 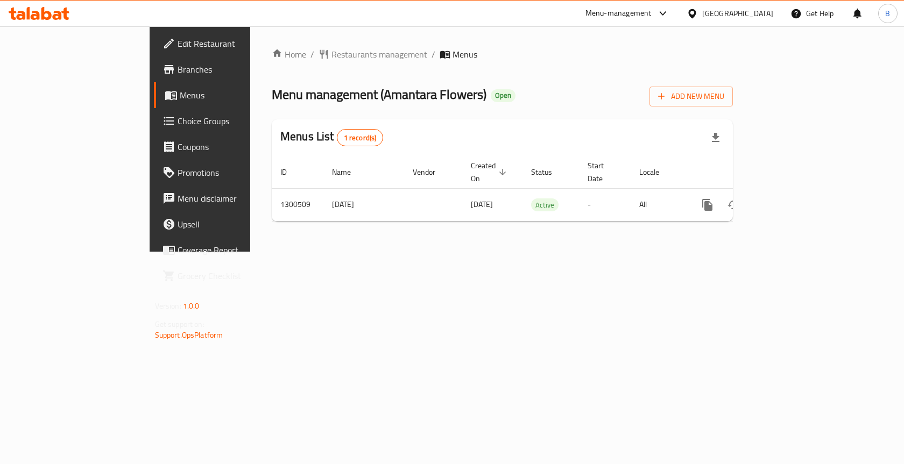 What do you see at coordinates (227, 44) in the screenshot?
I see `a: Edit Restaurant` at bounding box center [227, 44].